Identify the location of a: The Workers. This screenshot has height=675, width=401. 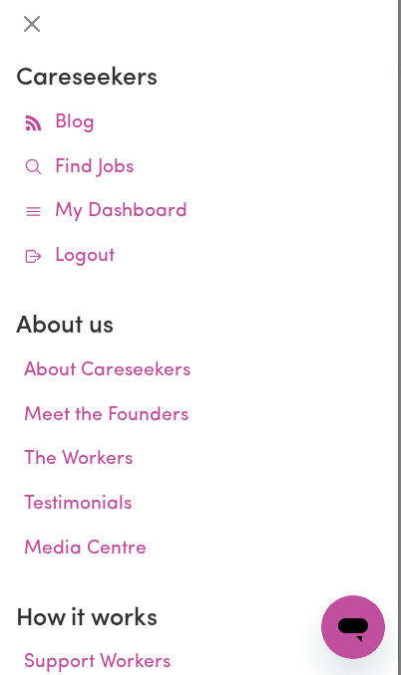
(198, 460).